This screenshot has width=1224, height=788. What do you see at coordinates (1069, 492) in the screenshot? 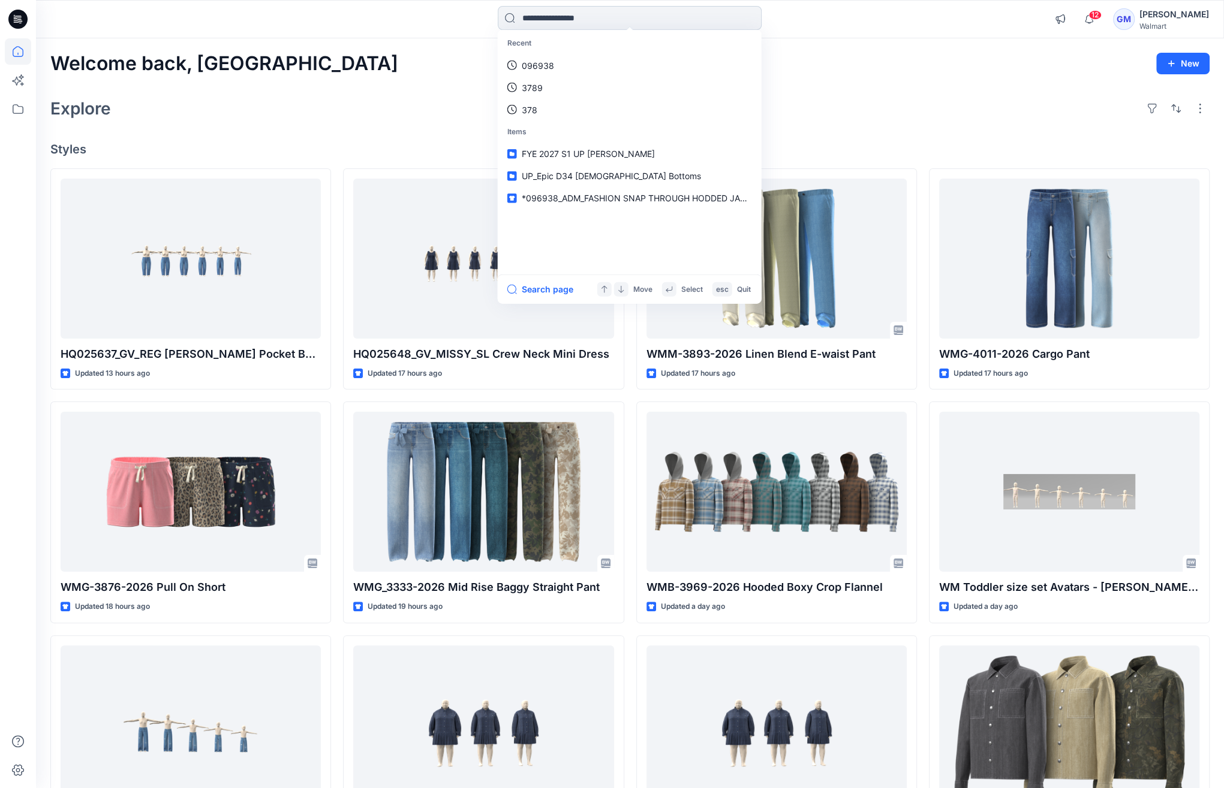
I see `a: WM Toddler size set Avatars - streight leg with Diaper 18M - 5T` at bounding box center [1069, 492].